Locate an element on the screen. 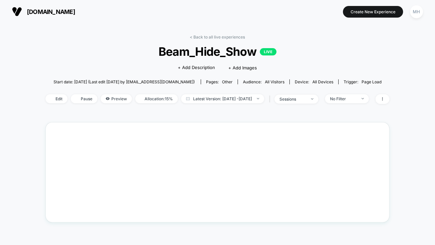  span: Preview is located at coordinates (116, 99).